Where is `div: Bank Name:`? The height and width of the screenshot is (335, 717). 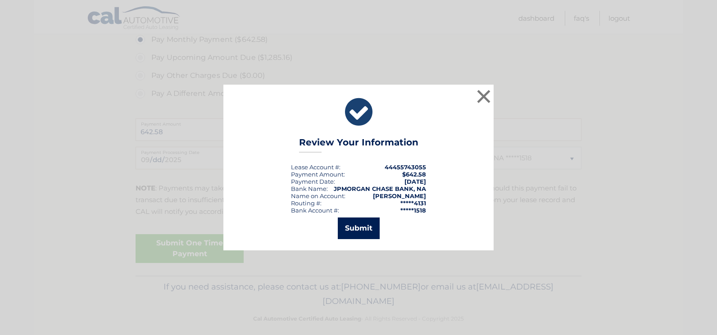 div: Bank Name: is located at coordinates (309, 189).